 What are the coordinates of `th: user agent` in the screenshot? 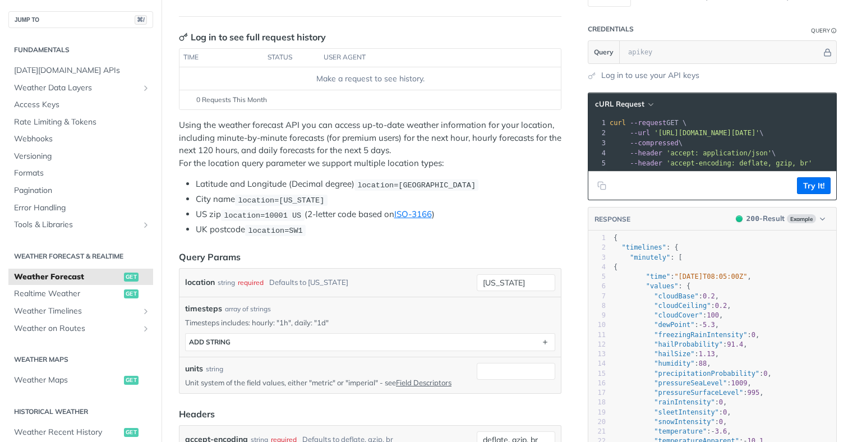 It's located at (429, 58).